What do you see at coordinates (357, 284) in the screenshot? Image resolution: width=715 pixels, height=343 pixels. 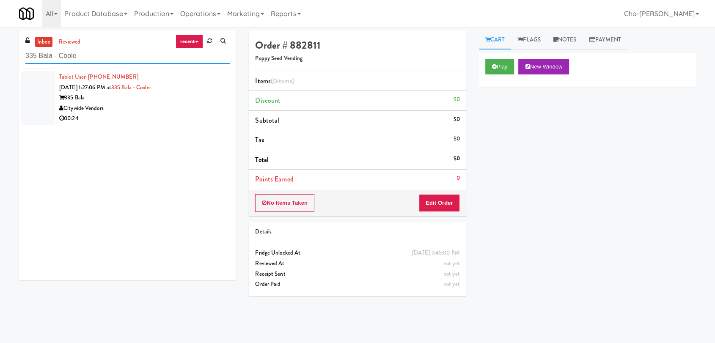 I see `div: Order Paid` at bounding box center [357, 284].